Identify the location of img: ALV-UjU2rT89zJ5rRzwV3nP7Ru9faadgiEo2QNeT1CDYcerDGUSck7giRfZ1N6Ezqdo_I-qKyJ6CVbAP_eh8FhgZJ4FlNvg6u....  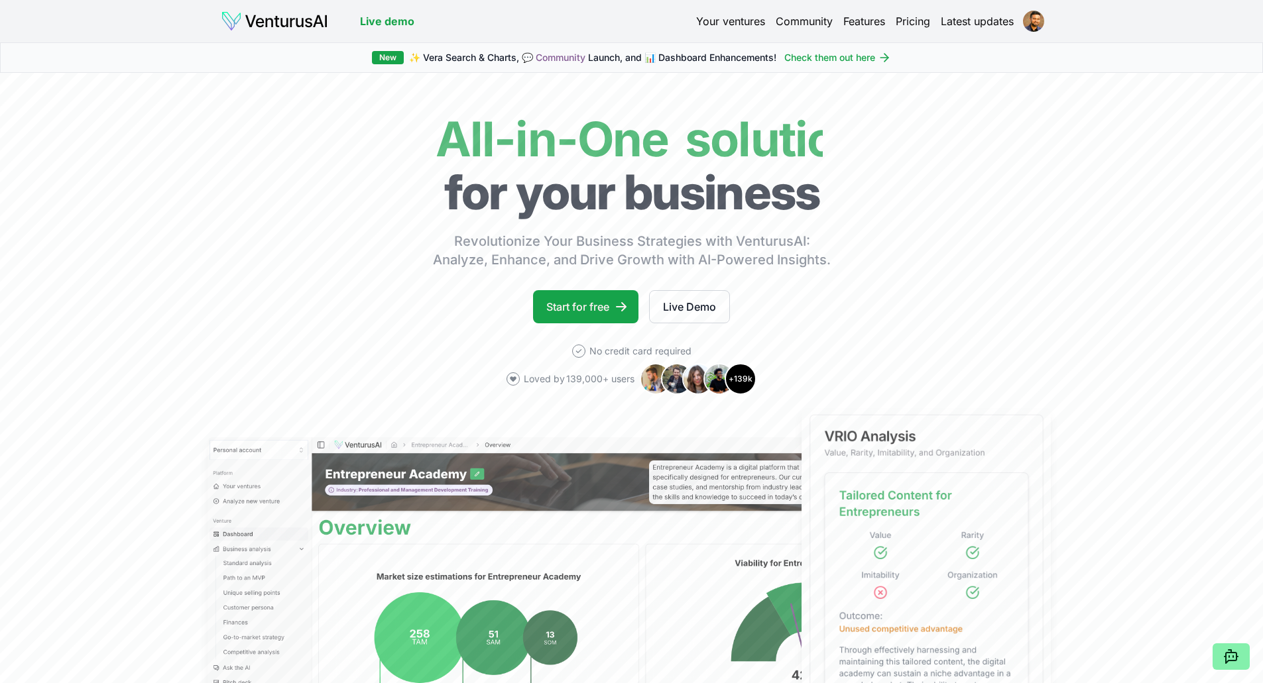
(1033, 21).